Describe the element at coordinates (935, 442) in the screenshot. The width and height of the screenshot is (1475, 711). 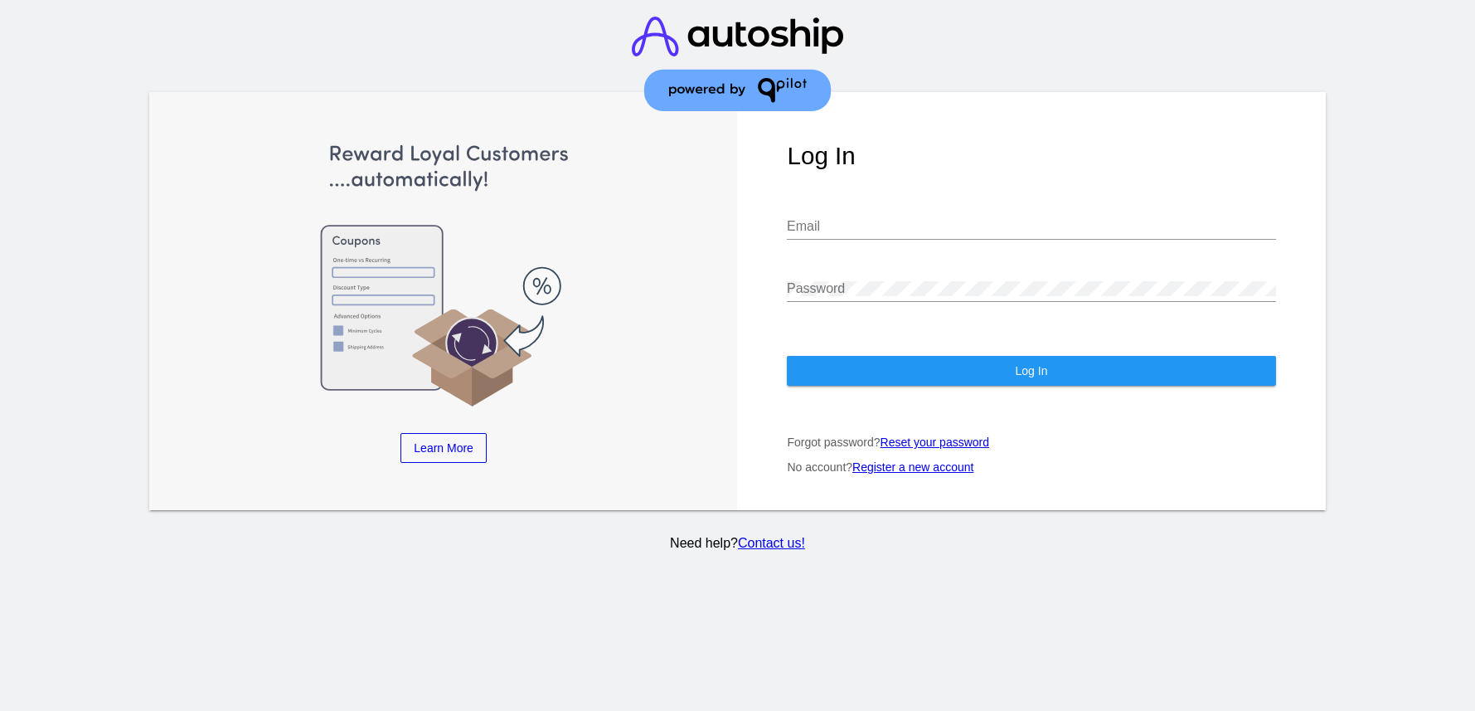
I see `a: Reset your password` at that location.